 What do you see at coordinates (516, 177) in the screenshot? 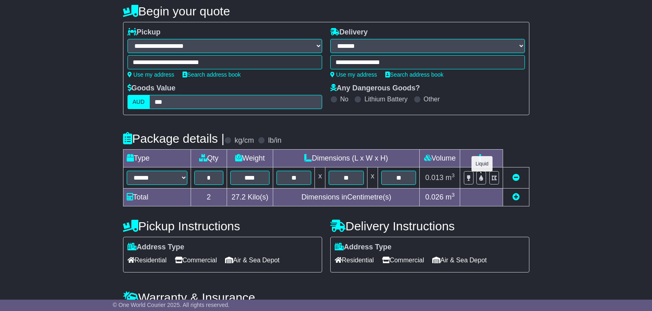
I see `a: Remove this item` at bounding box center [516, 177].